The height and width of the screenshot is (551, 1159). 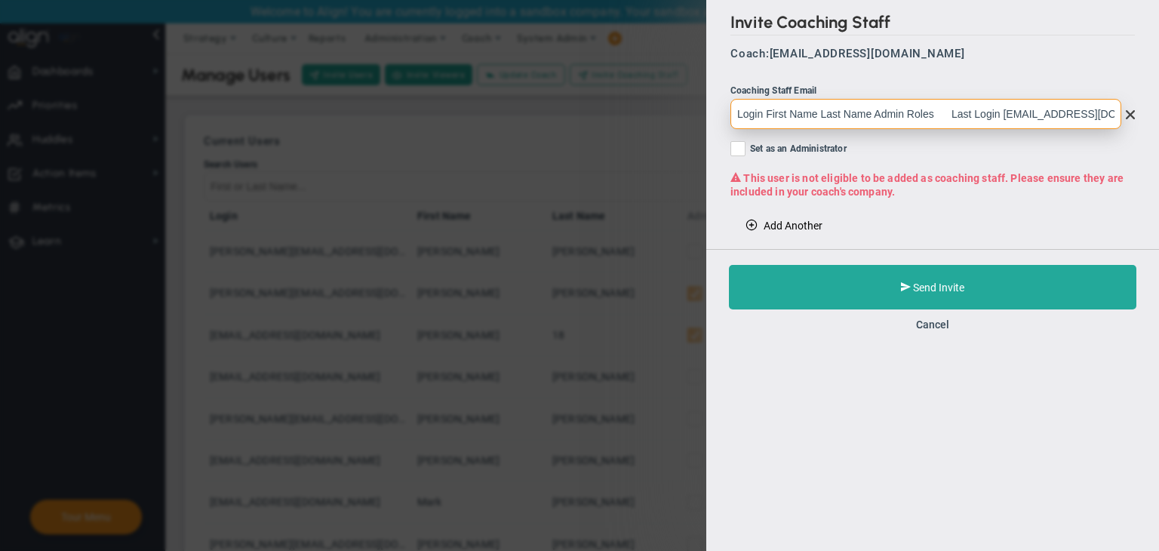 What do you see at coordinates (793, 226) in the screenshot?
I see `span: Add Another` at bounding box center [793, 226].